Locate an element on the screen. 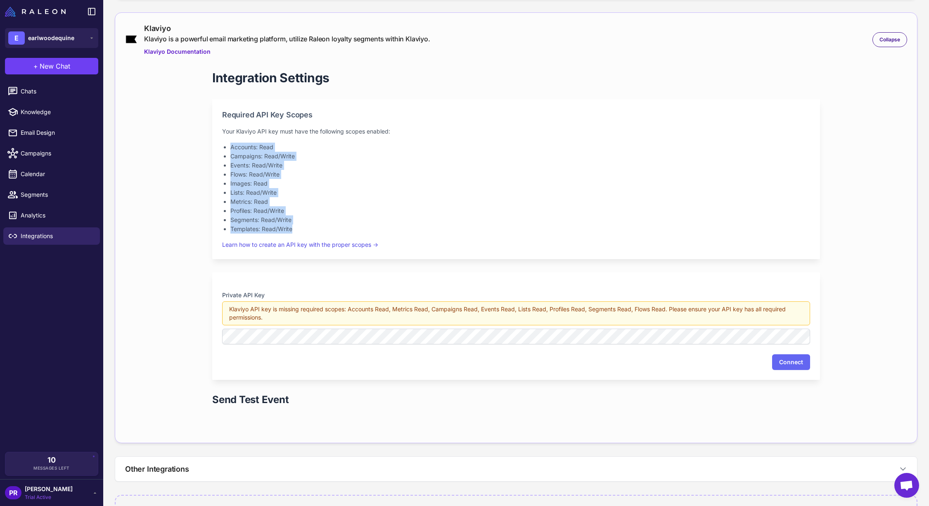 This screenshot has width=929, height=506. a: Klaviyo Documentation is located at coordinates (287, 52).